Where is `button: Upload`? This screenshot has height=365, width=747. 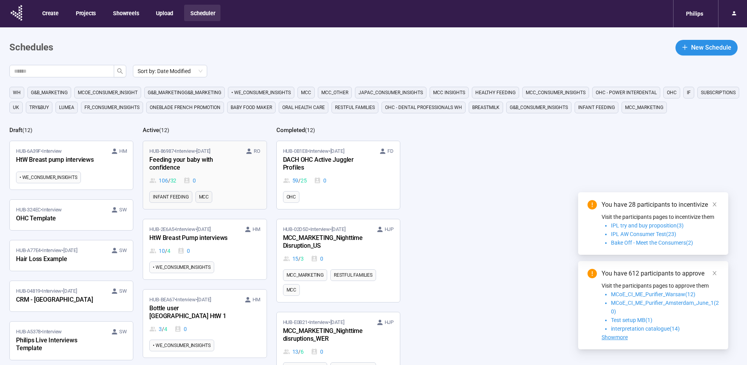 button: Upload is located at coordinates (164, 13).